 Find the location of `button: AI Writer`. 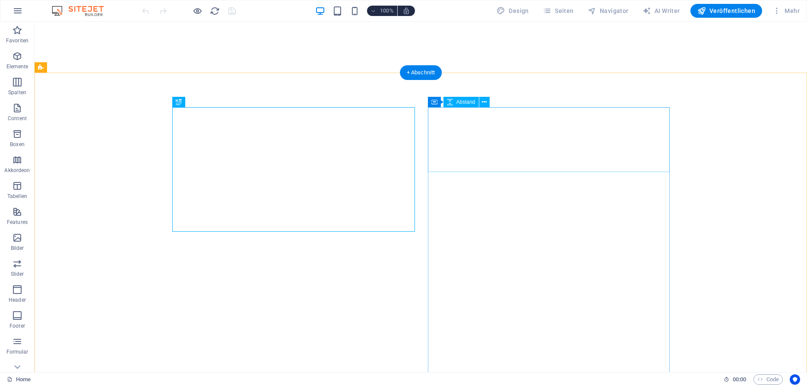

button: AI Writer is located at coordinates (661, 11).